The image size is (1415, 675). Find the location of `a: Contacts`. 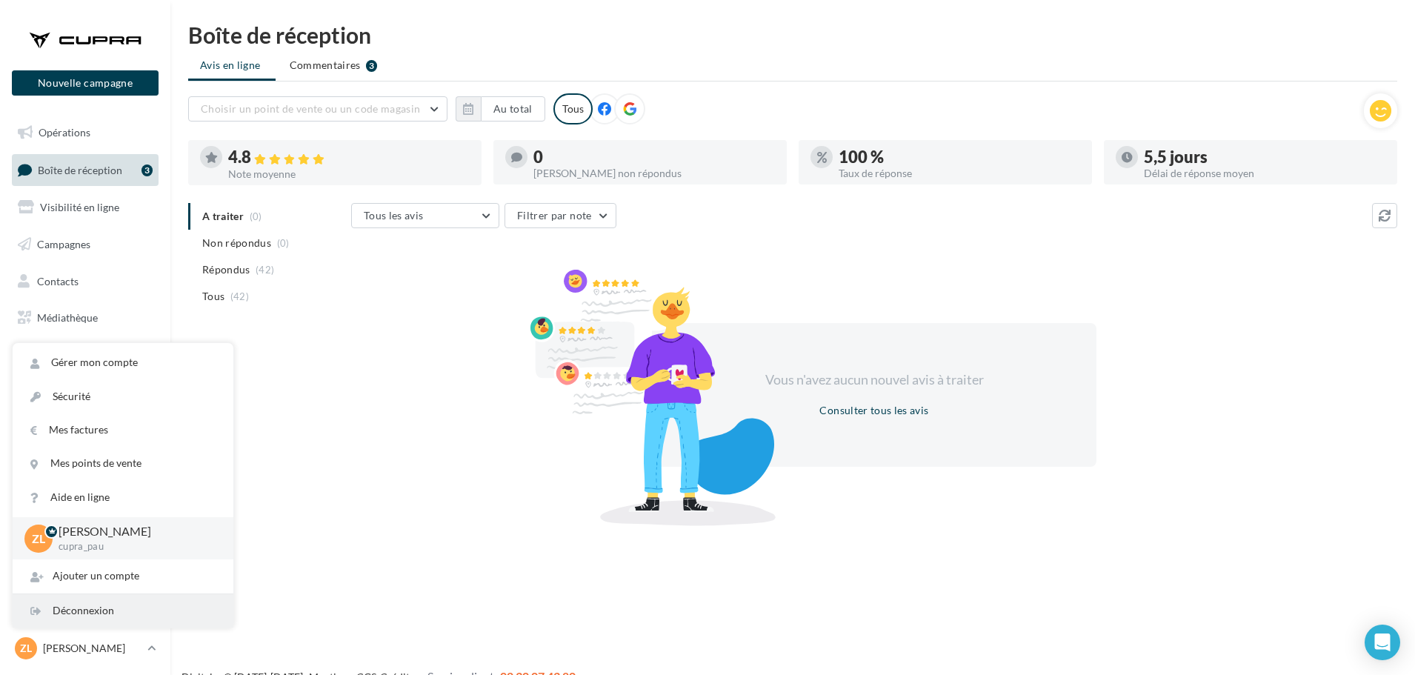

a: Contacts is located at coordinates (85, 282).